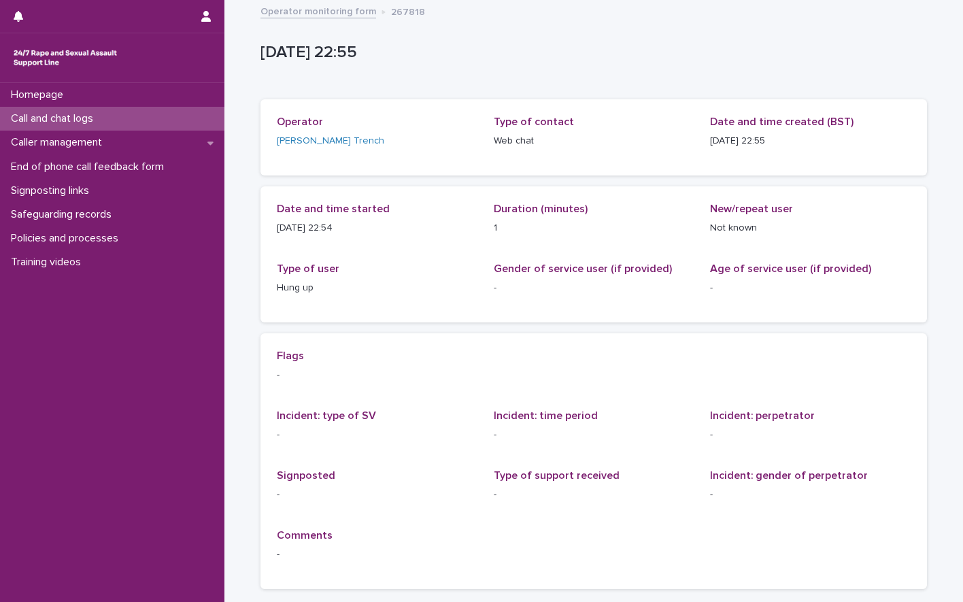 Image resolution: width=963 pixels, height=602 pixels. I want to click on span: Comments, so click(305, 535).